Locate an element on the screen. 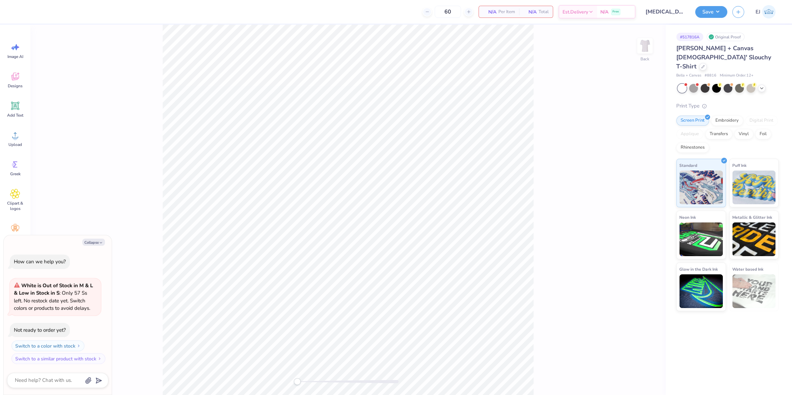  button: Collapse is located at coordinates (93, 242).